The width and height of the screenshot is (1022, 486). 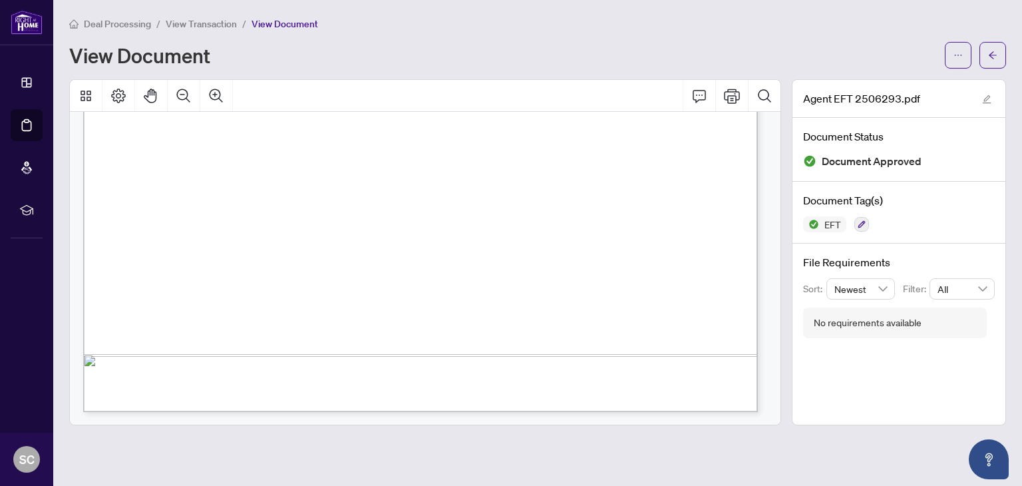 I want to click on div: No requirements available, so click(x=867, y=323).